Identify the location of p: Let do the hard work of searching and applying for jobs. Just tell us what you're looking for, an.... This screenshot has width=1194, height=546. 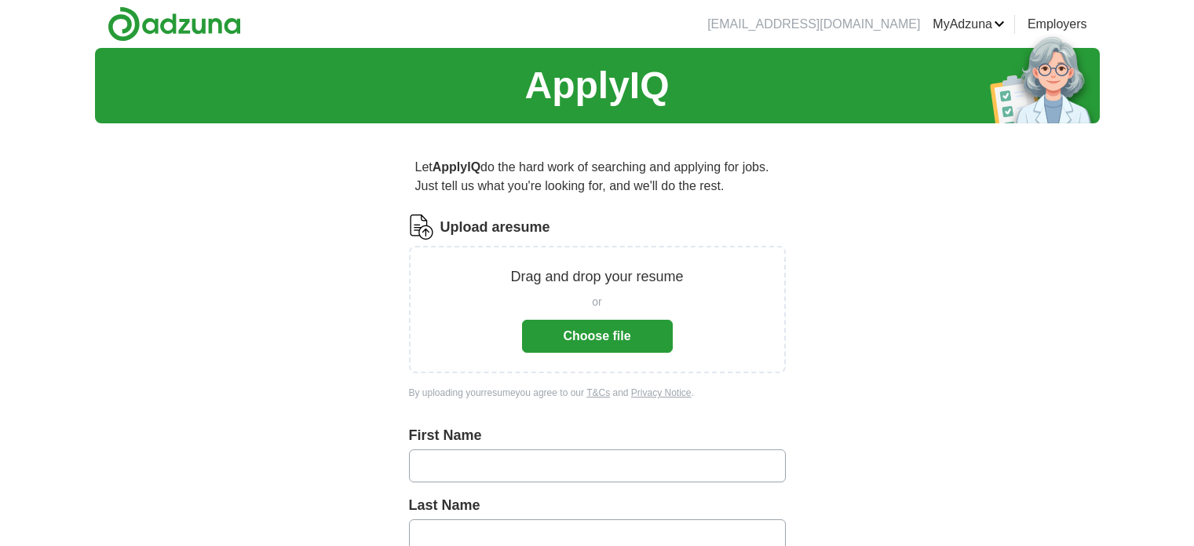
(597, 177).